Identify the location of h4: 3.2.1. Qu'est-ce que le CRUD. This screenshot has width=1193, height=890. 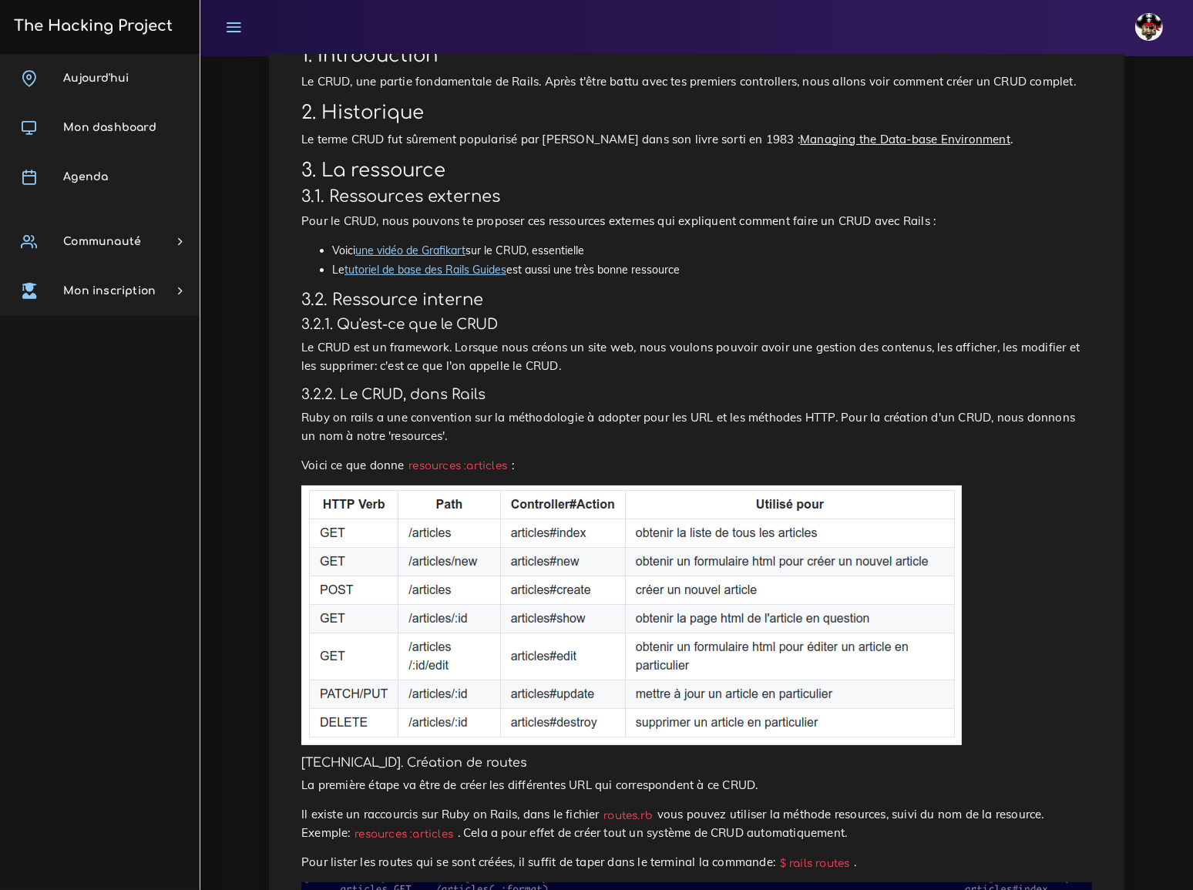
(697, 324).